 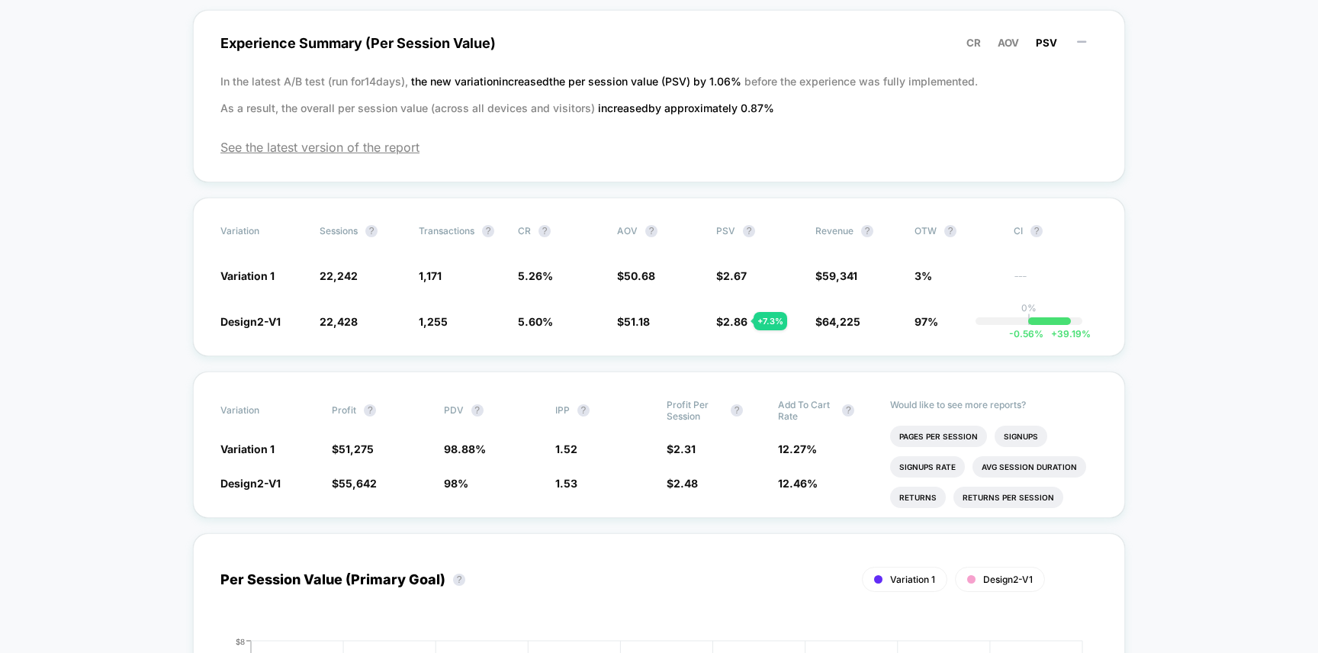 What do you see at coordinates (734, 275) in the screenshot?
I see `span: 2.67` at bounding box center [734, 275].